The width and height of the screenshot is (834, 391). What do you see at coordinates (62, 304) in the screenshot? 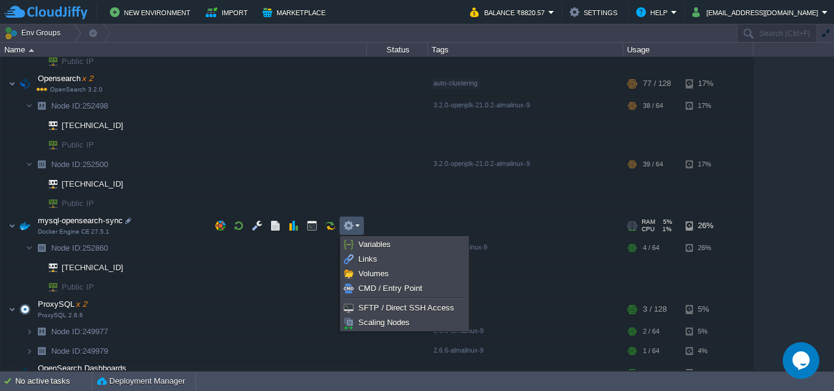
I see `a: ProxySQLx 2ProxySQL 2.6.6` at bounding box center [62, 304].